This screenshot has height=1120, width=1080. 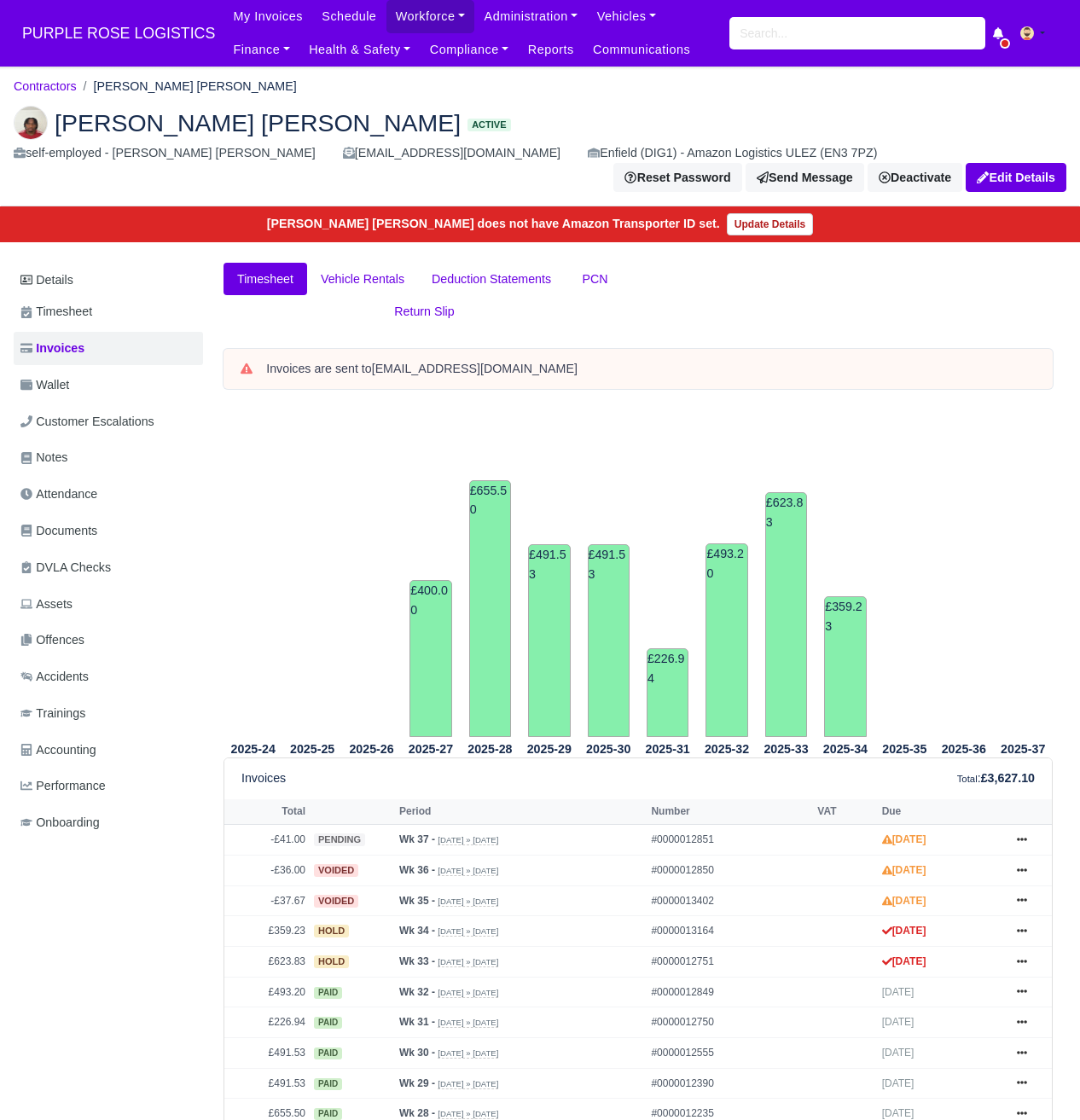 I want to click on td: £655.50, so click(x=490, y=609).